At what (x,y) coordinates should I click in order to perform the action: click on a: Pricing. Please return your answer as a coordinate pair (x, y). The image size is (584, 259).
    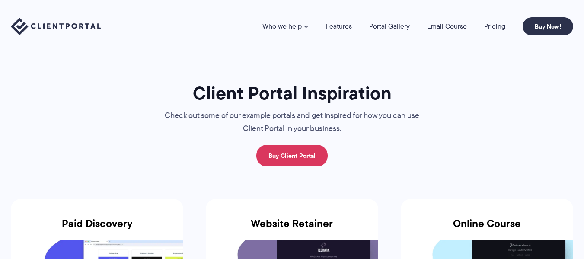
    Looking at the image, I should click on (495, 26).